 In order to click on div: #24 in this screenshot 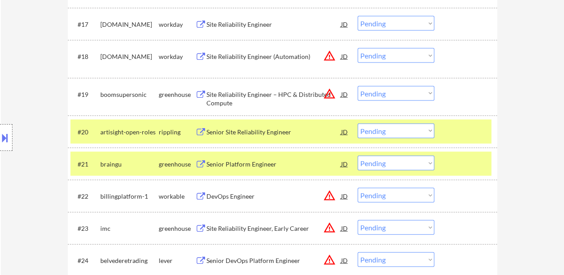, I will do `click(85, 260)`.